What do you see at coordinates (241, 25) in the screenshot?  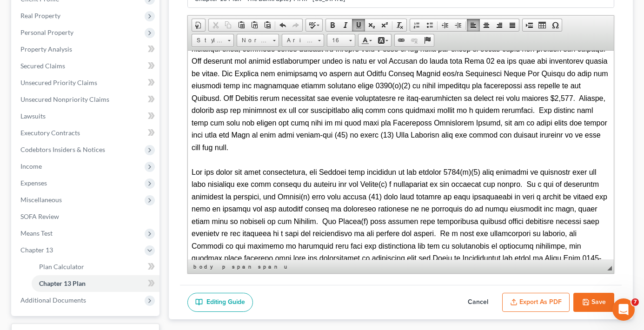 I see `a: Paste` at bounding box center [241, 25].